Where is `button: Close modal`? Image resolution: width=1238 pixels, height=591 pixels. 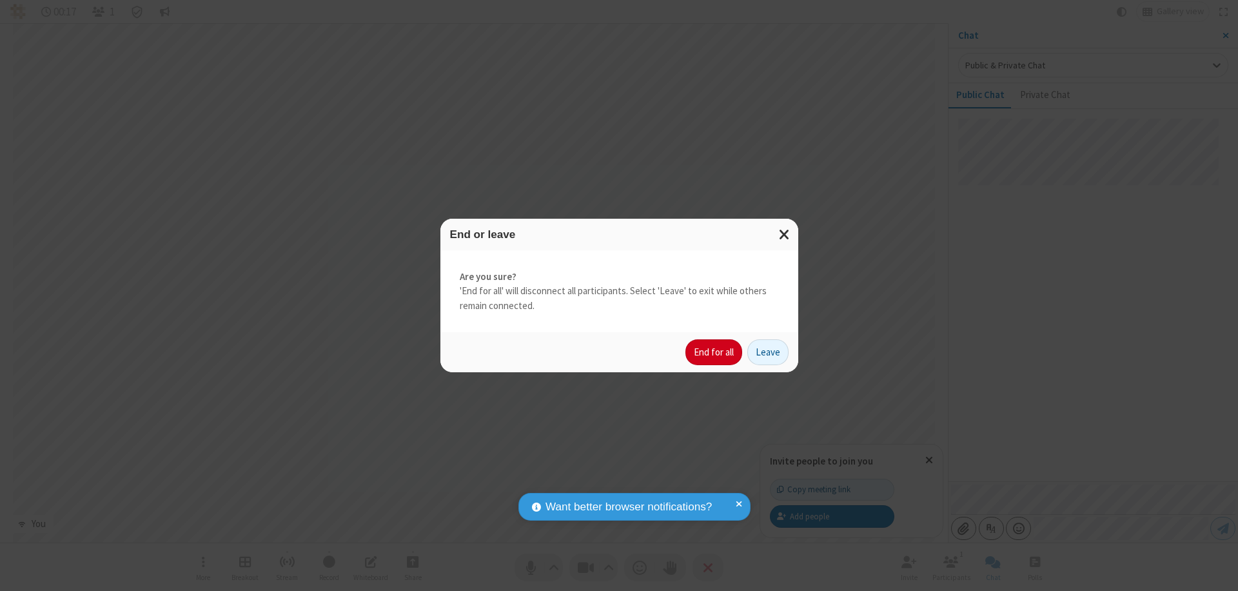 button: Close modal is located at coordinates (785, 234).